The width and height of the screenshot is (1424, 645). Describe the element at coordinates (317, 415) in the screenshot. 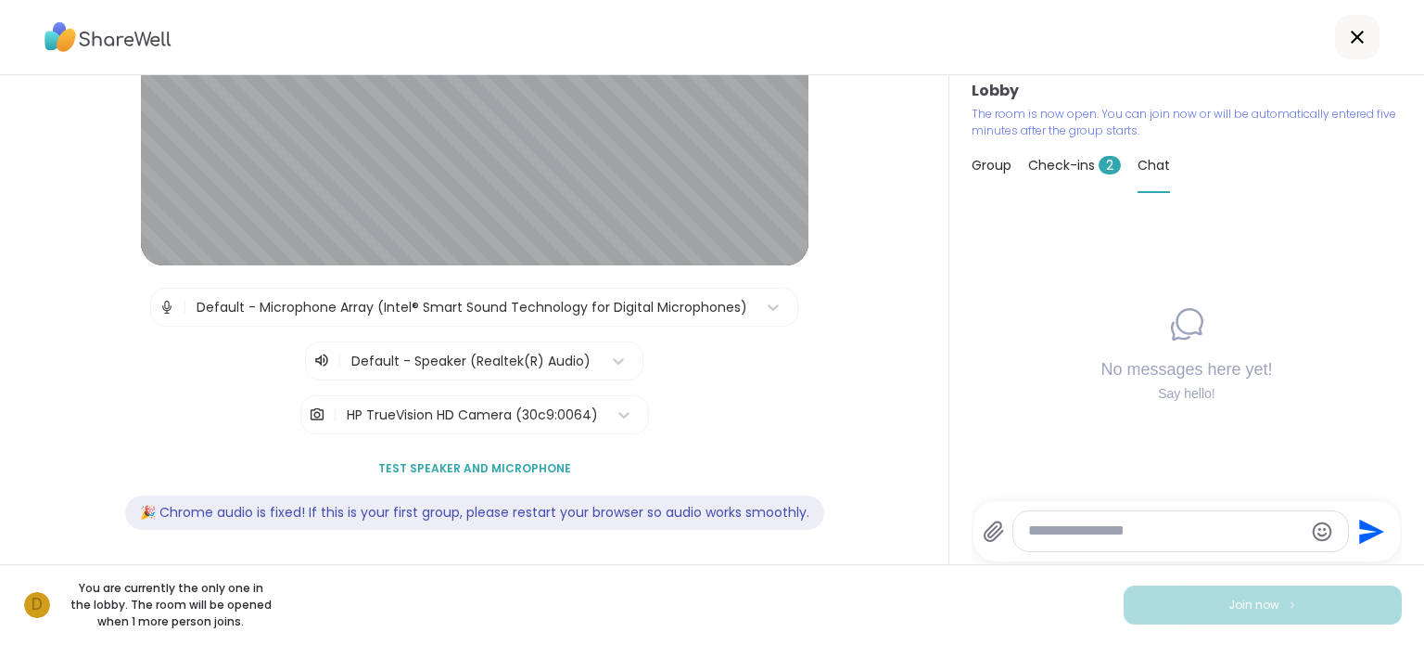

I see `img: Camera` at that location.